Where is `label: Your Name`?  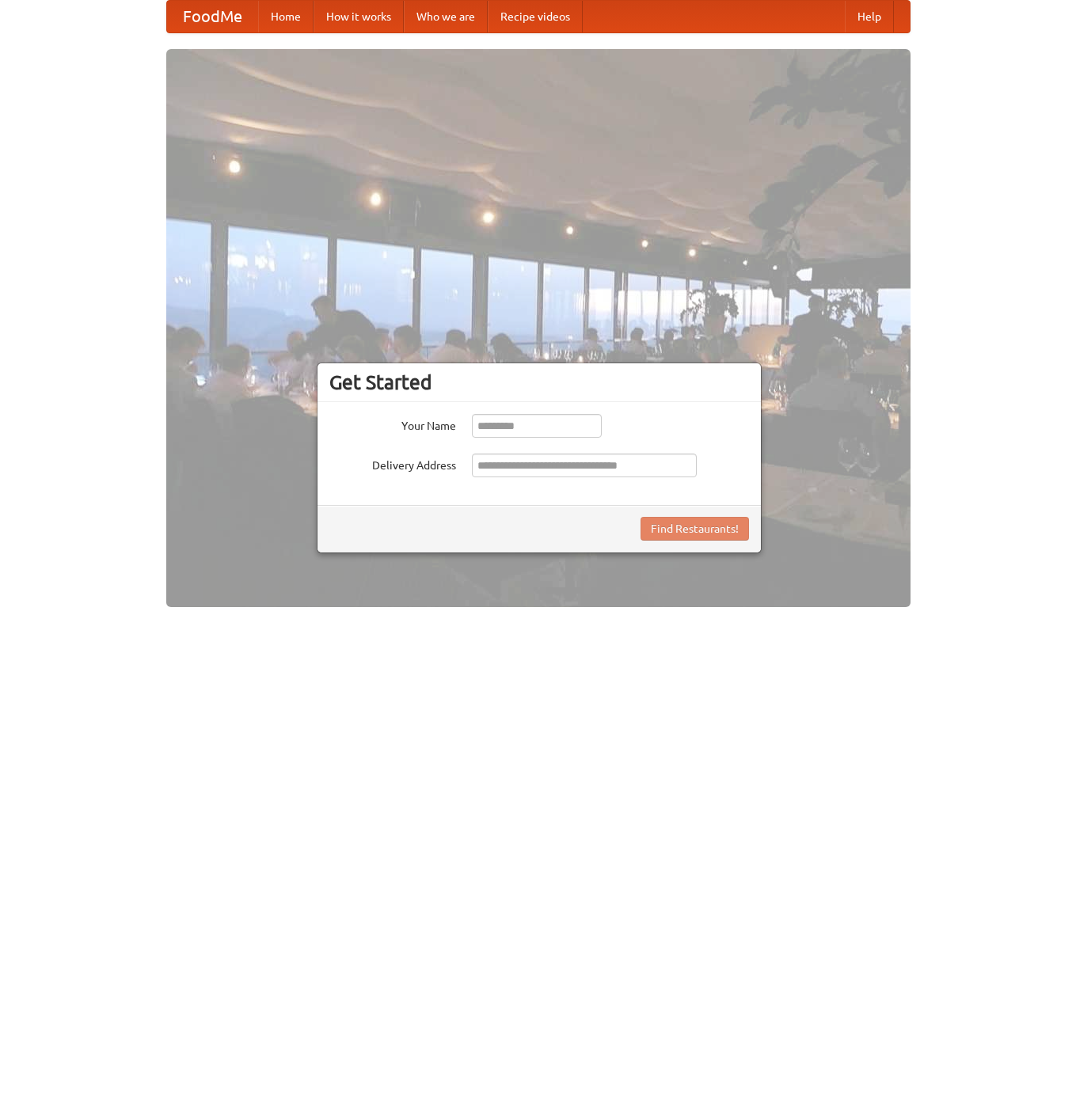
label: Your Name is located at coordinates (393, 423).